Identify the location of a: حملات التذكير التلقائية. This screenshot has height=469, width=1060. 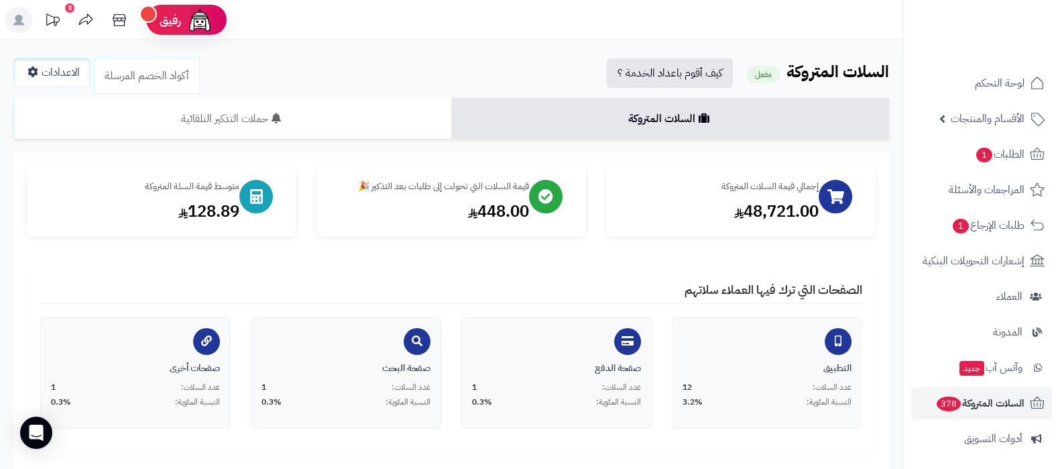
(232, 119).